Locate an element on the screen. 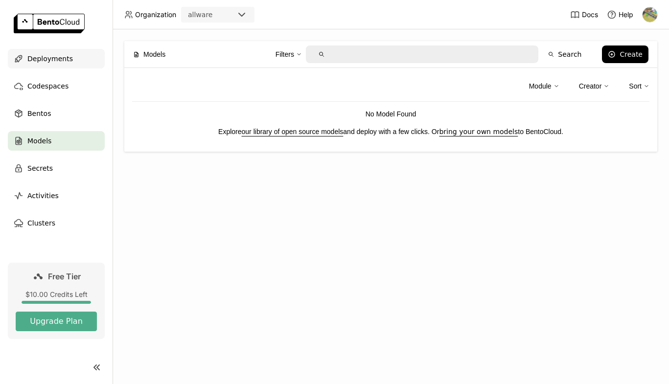  span: Bentos is located at coordinates (39, 114).